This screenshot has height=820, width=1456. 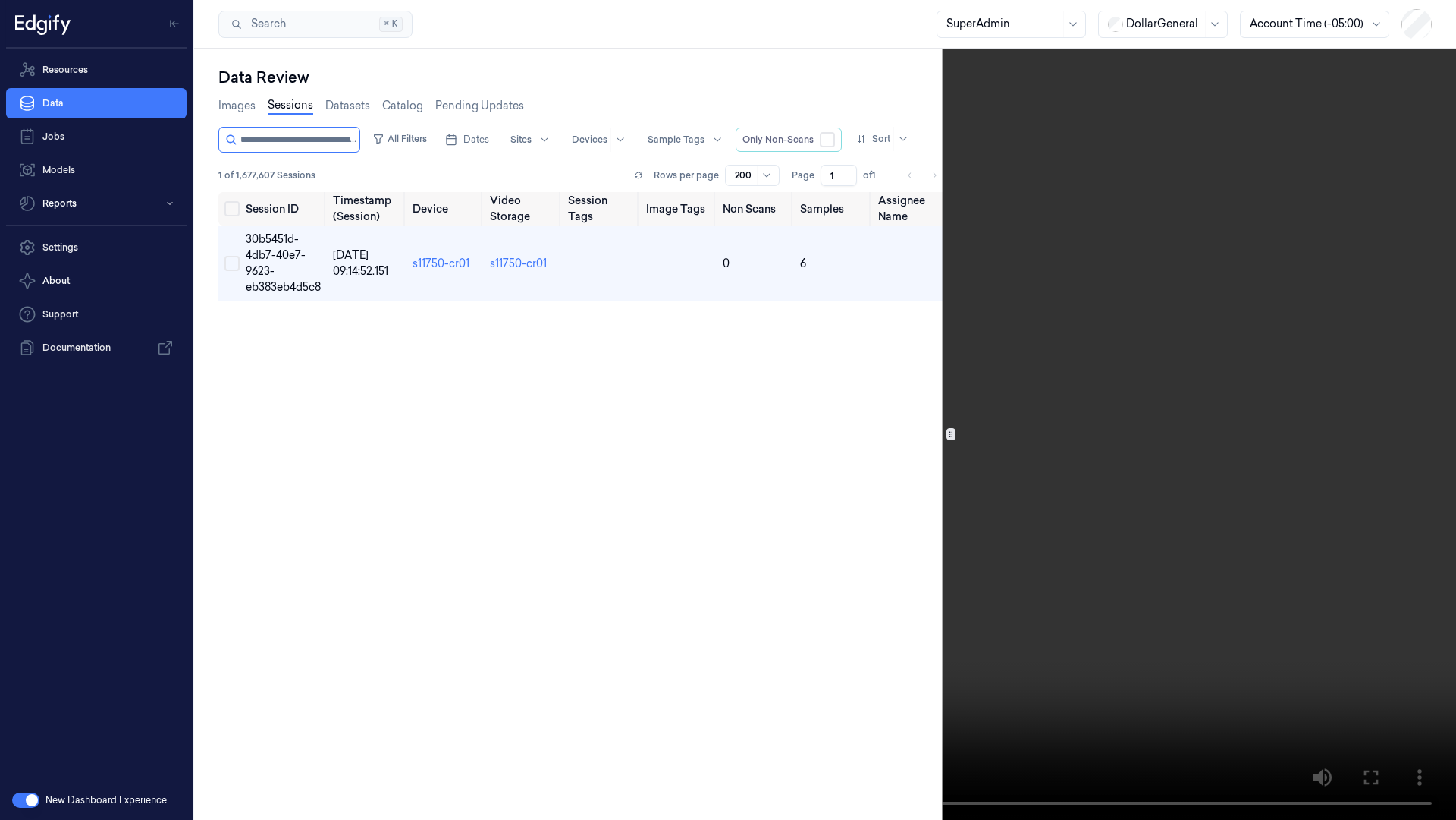 I want to click on a: Documentation, so click(x=96, y=348).